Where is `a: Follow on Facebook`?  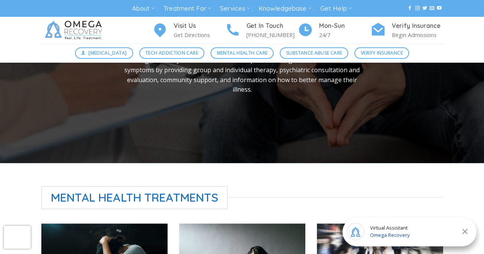 a: Follow on Facebook is located at coordinates (410, 8).